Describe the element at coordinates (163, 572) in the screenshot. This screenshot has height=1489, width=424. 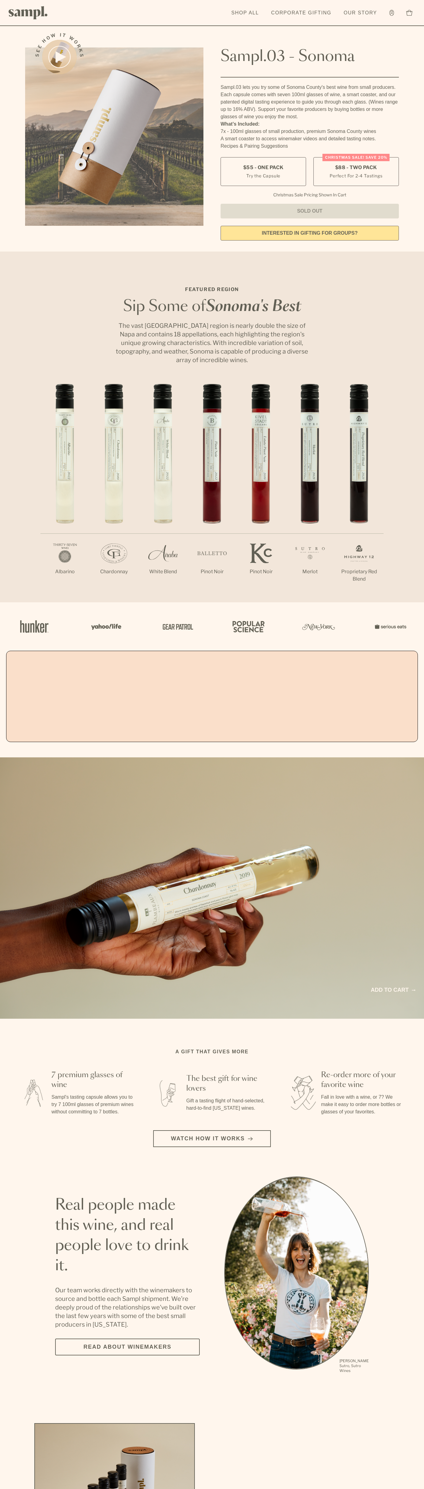
I see `p: White Blend` at that location.